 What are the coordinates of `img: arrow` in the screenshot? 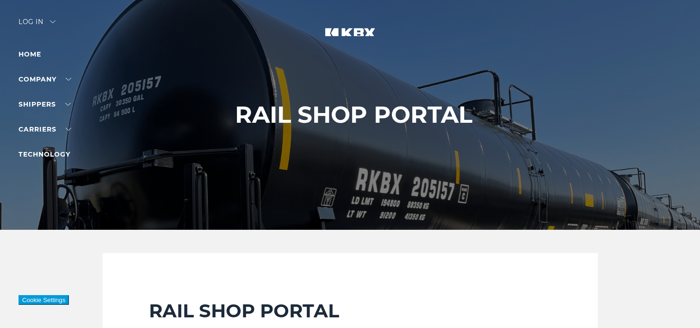 It's located at (53, 22).